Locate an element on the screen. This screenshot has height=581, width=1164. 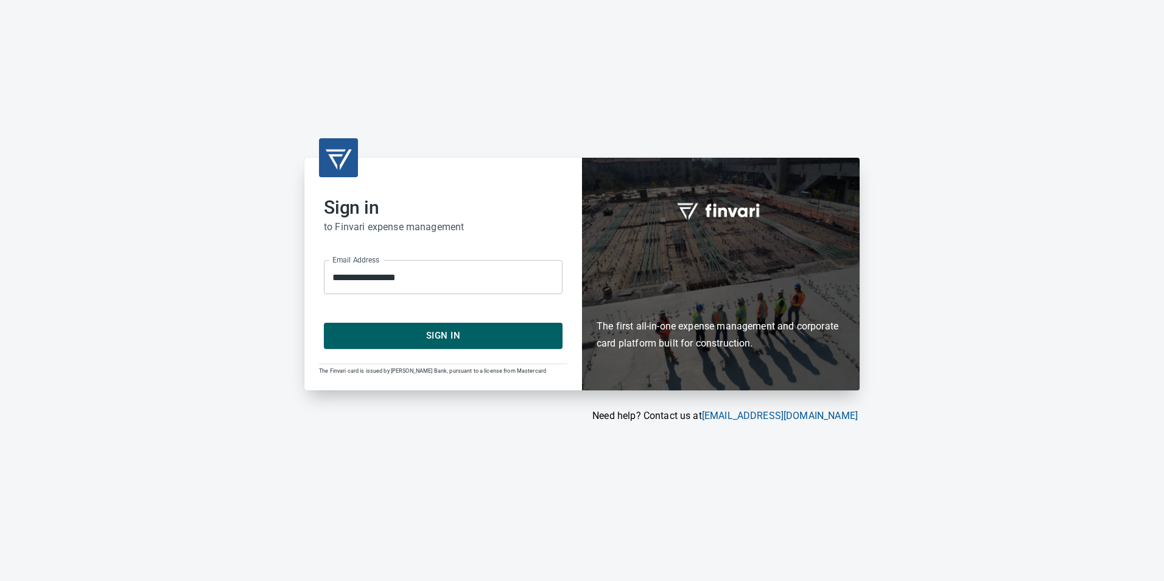
img: transparent_logo.png is located at coordinates (339, 158).